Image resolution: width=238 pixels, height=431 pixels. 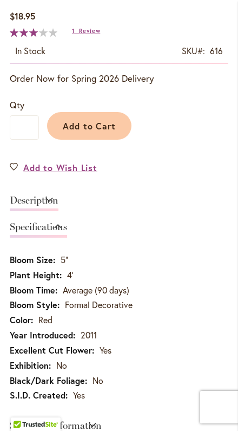 I want to click on div: 616, so click(x=217, y=51).